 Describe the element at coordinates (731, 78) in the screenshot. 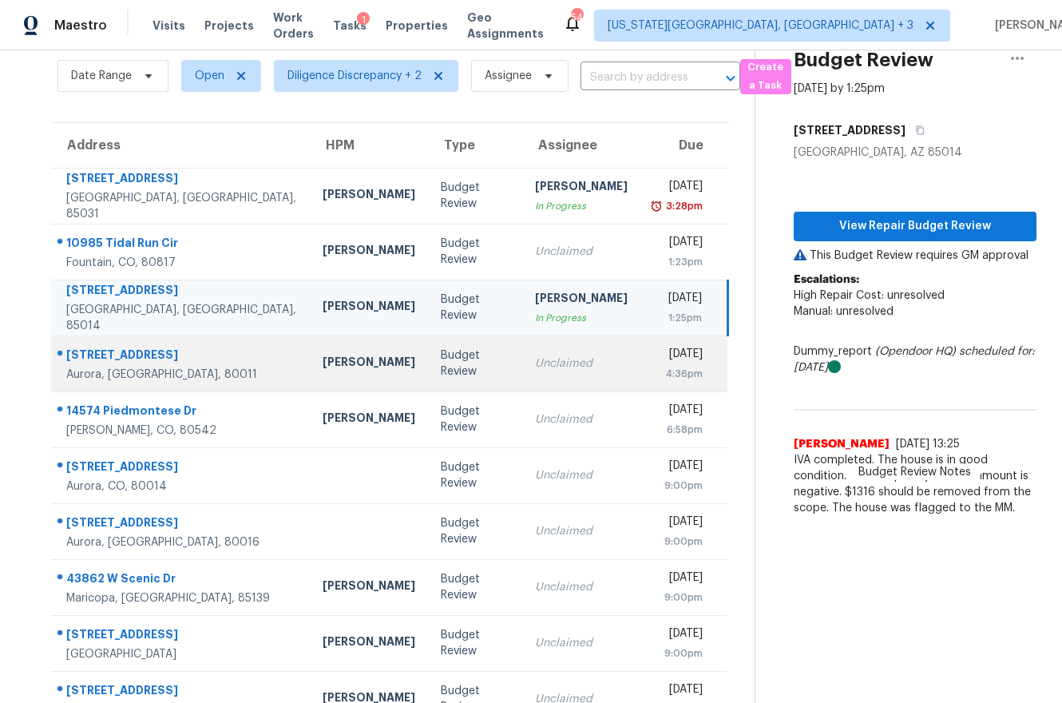

I see `button: Open` at that location.